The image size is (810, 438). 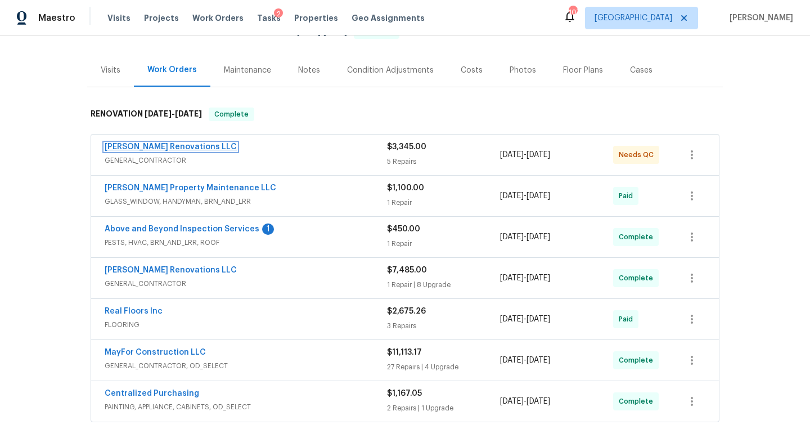 What do you see at coordinates (248, 70) in the screenshot?
I see `div: Maintenance` at bounding box center [248, 70].